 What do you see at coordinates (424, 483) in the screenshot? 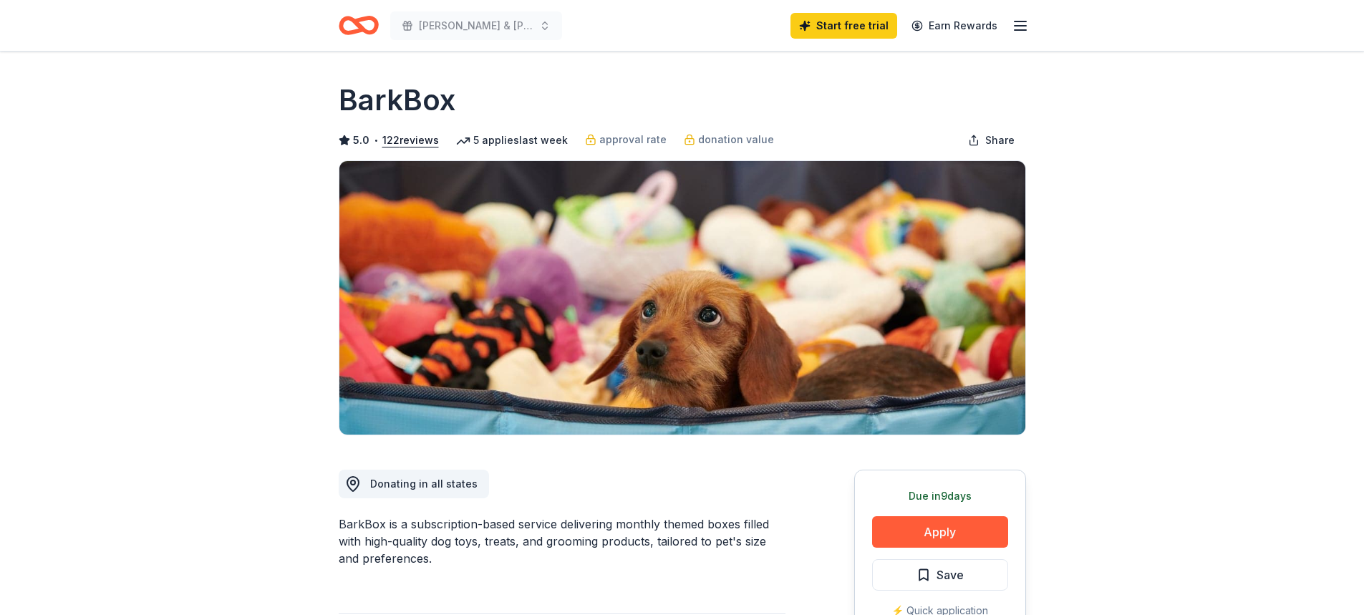
I see `span: Donating in all states` at bounding box center [424, 483].